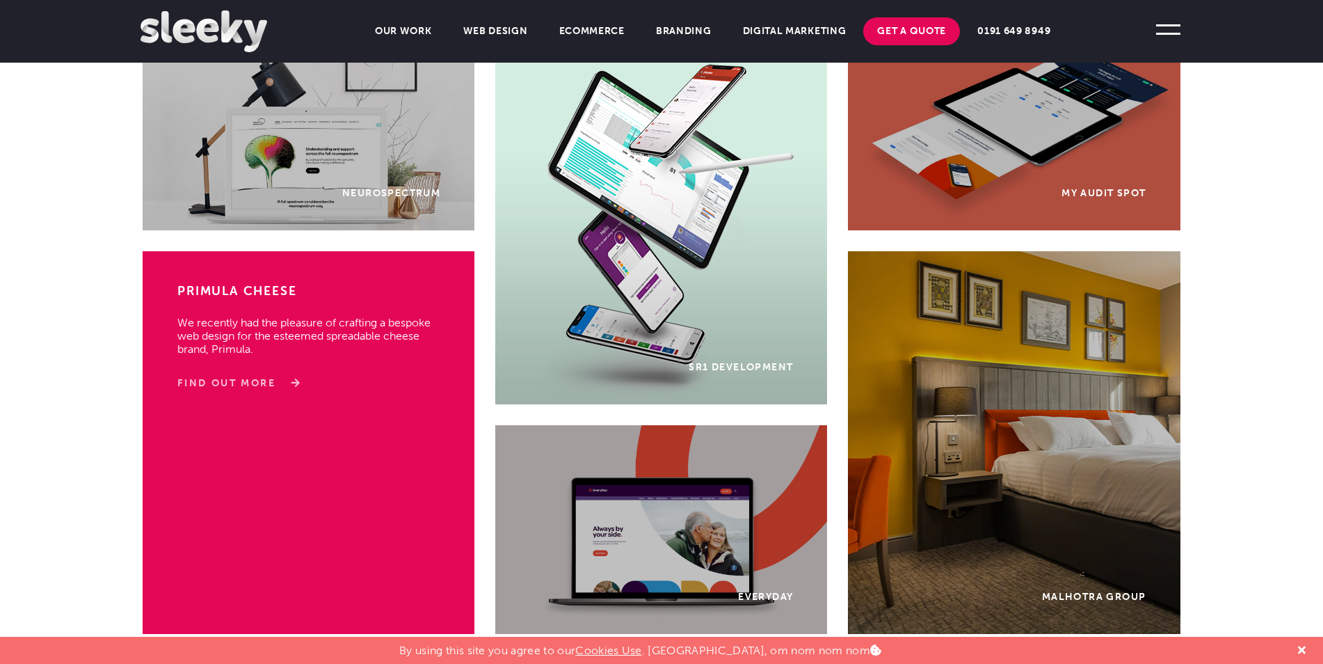  Describe the element at coordinates (309, 292) in the screenshot. I see `h3: Primula Cheese` at that location.